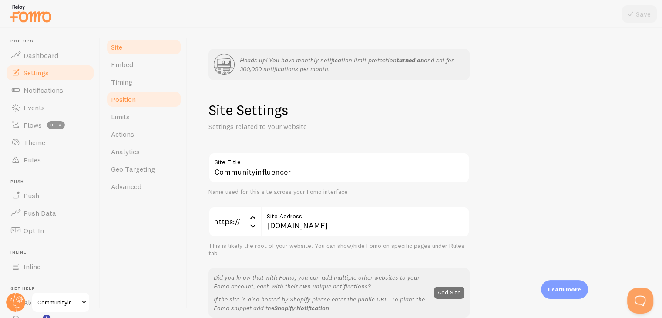  Describe the element at coordinates (339, 192) in the screenshot. I see `div: Name used for this site across your Fomo interface` at that location.